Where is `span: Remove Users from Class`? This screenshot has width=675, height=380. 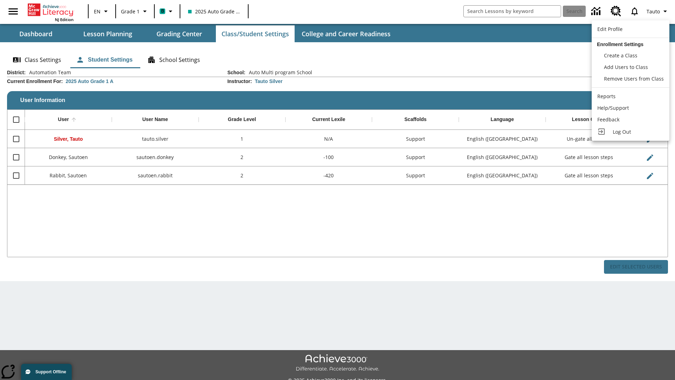 span: Remove Users from Class is located at coordinates (634, 78).